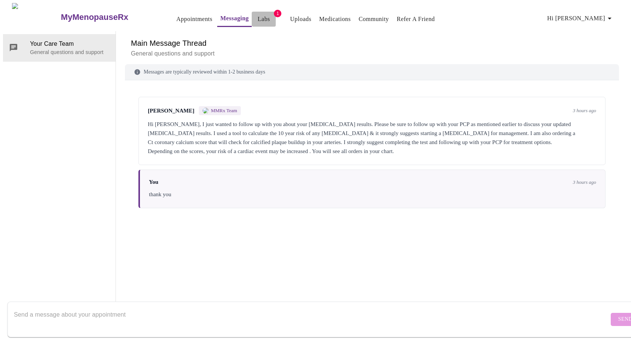 Image resolution: width=631 pixels, height=341 pixels. I want to click on button: Refer a Friend, so click(416, 19).